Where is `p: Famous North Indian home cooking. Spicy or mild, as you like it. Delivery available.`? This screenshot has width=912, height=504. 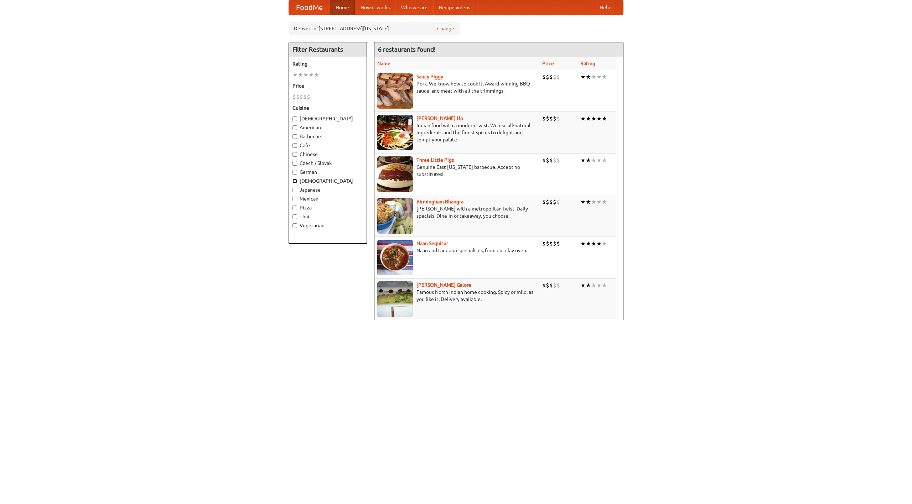
p: Famous North Indian home cooking. Spicy or mild, as you like it. Delivery available. is located at coordinates (457, 296).